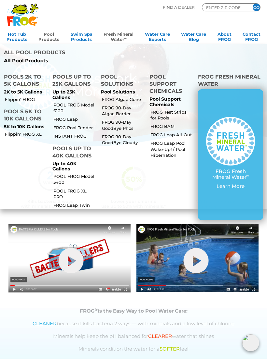 This screenshot has height=359, width=267. Describe the element at coordinates (72, 81) in the screenshot. I see `h4: Pools up to 25K Gallons` at that location.